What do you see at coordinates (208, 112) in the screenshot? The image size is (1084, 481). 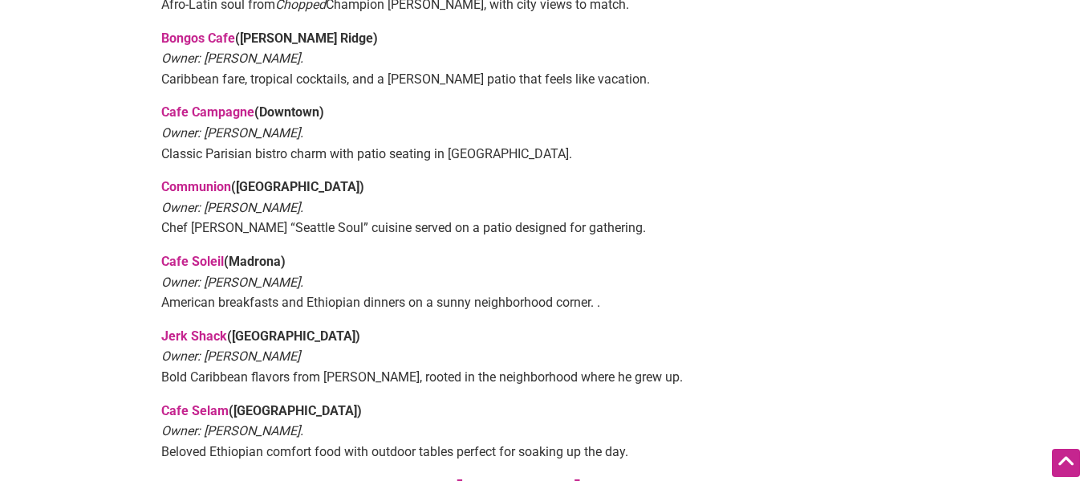 I see `a: Cafe Campagne` at bounding box center [208, 112].